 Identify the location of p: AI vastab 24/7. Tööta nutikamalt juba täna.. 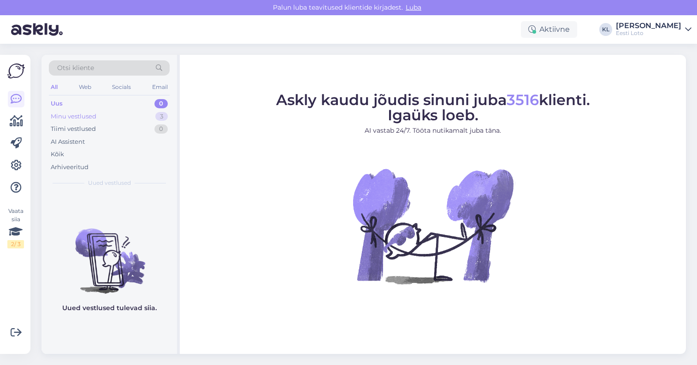
(433, 130).